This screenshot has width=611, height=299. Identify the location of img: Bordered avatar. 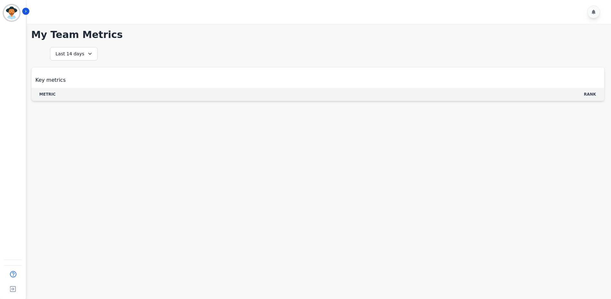
(12, 13).